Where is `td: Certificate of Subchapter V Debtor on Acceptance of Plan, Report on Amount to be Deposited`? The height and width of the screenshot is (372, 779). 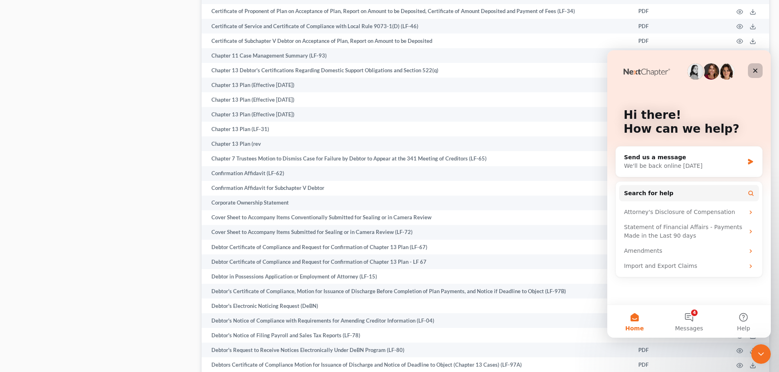 td: Certificate of Subchapter V Debtor on Acceptance of Plan, Report on Amount to be Deposited is located at coordinates (416, 41).